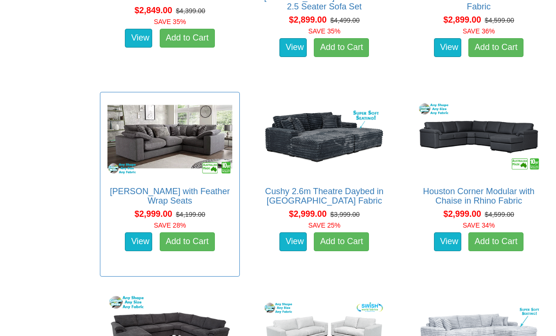  Describe the element at coordinates (324, 137) in the screenshot. I see `img: Cushy 2.6m Theatre Daybed in Jumbo Cord Fabric` at that location.